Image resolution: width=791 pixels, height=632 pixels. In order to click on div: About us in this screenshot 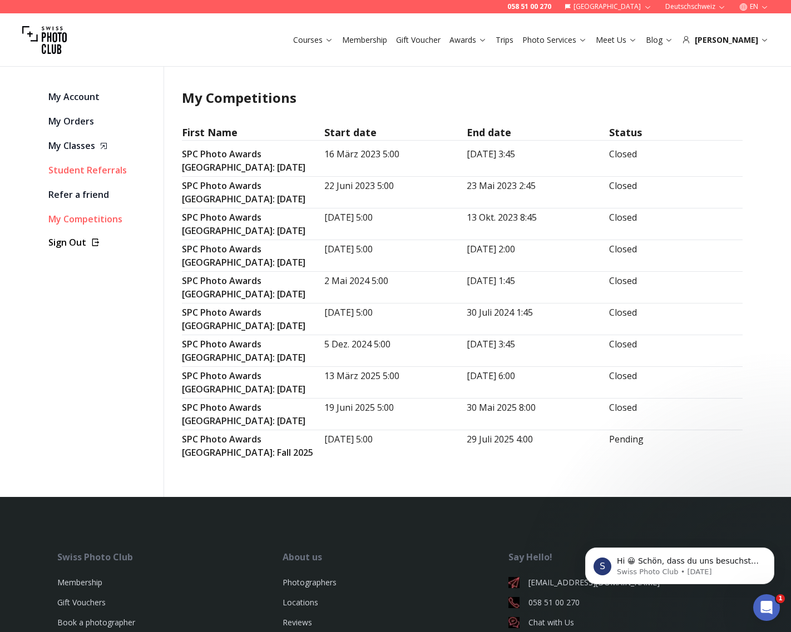, I will do `click(395, 557)`.